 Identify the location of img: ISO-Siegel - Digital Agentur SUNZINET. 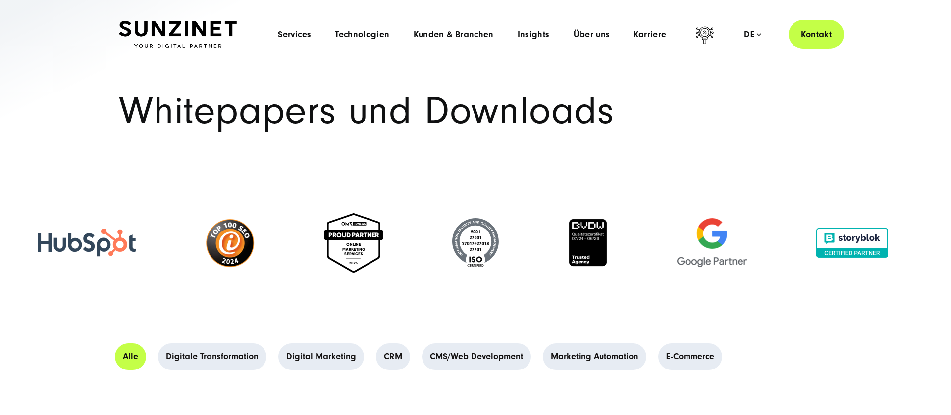
(475, 243).